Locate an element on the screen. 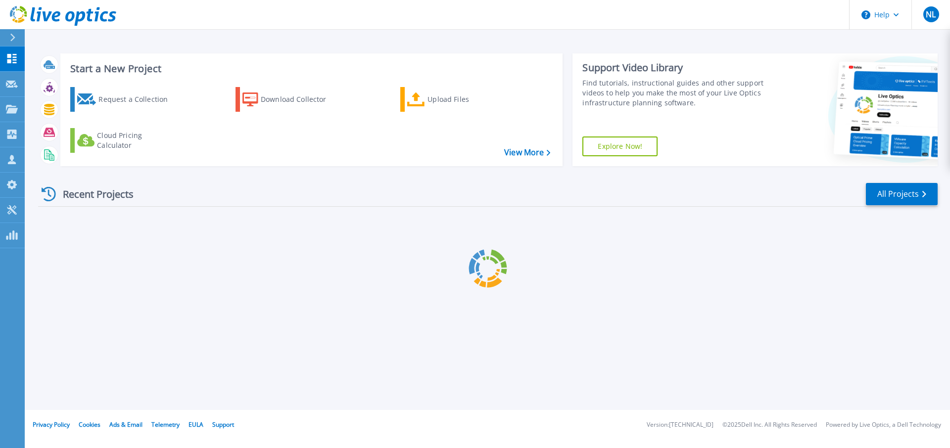  a: View More is located at coordinates (527, 152).